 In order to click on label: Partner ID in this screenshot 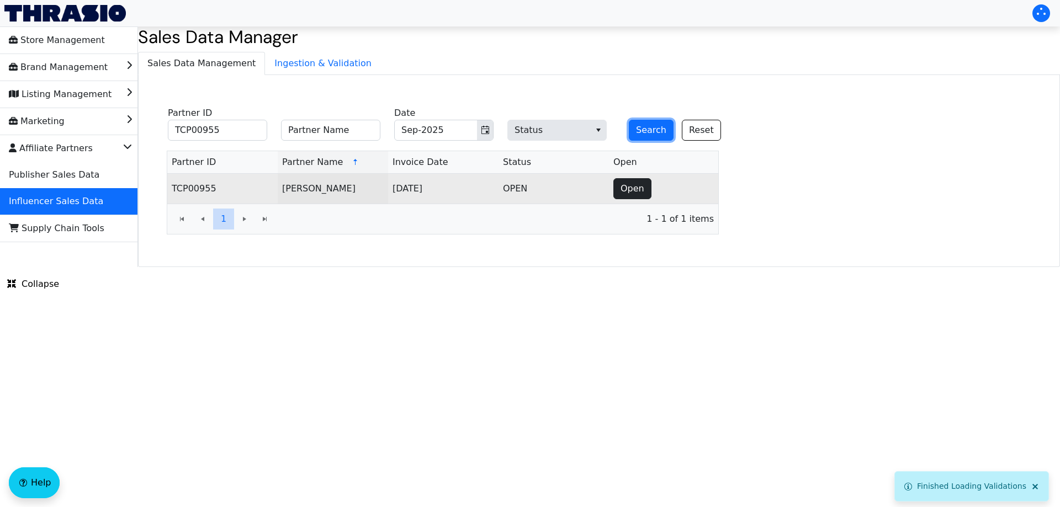, I will do `click(190, 113)`.